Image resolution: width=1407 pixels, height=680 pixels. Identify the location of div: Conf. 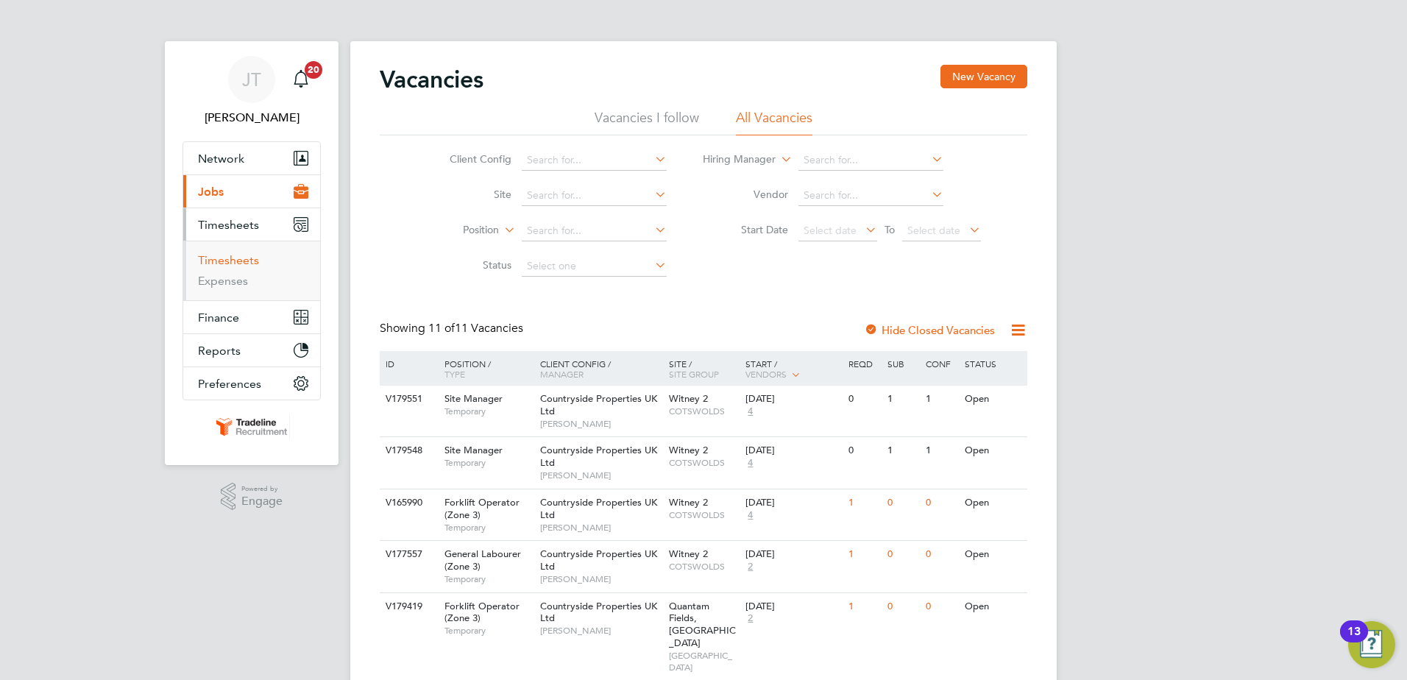
(941, 364).